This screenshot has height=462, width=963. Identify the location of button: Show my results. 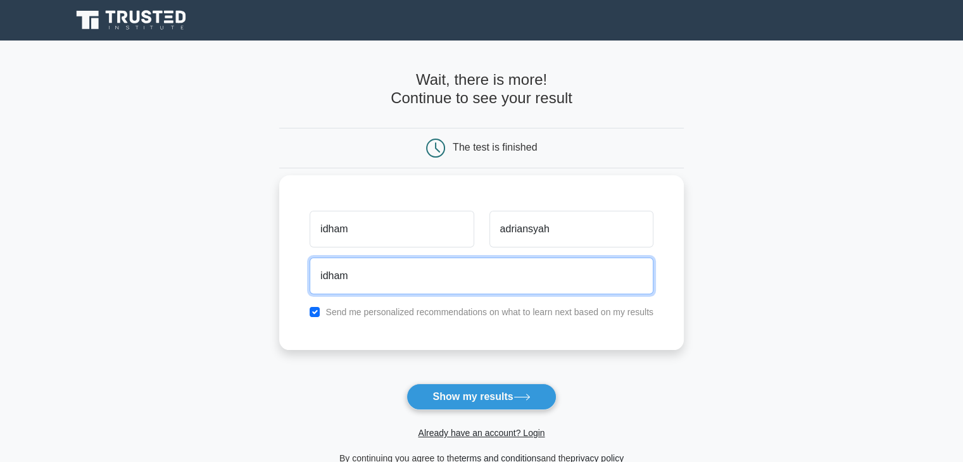
(481, 397).